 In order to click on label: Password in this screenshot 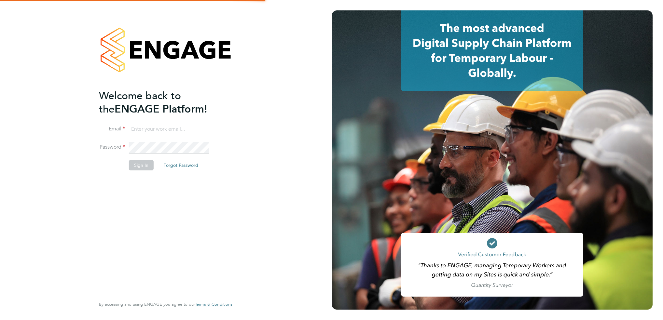, I will do `click(112, 147)`.